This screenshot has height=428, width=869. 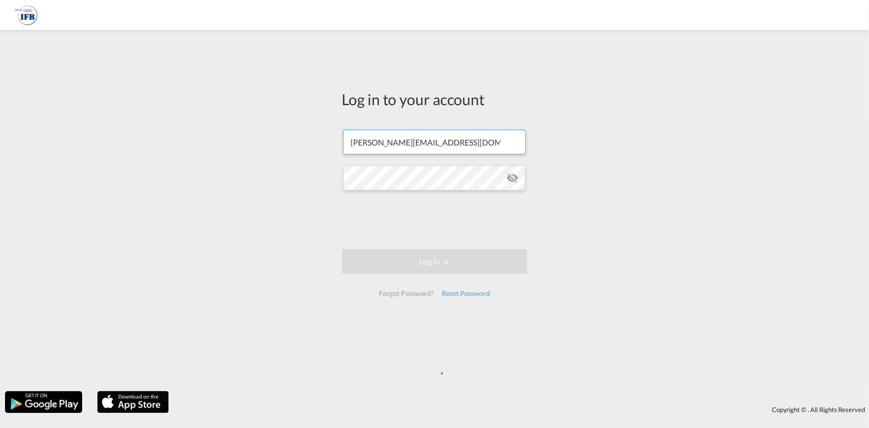 What do you see at coordinates (406, 293) in the screenshot?
I see `div: Forgot Password?` at bounding box center [406, 293].